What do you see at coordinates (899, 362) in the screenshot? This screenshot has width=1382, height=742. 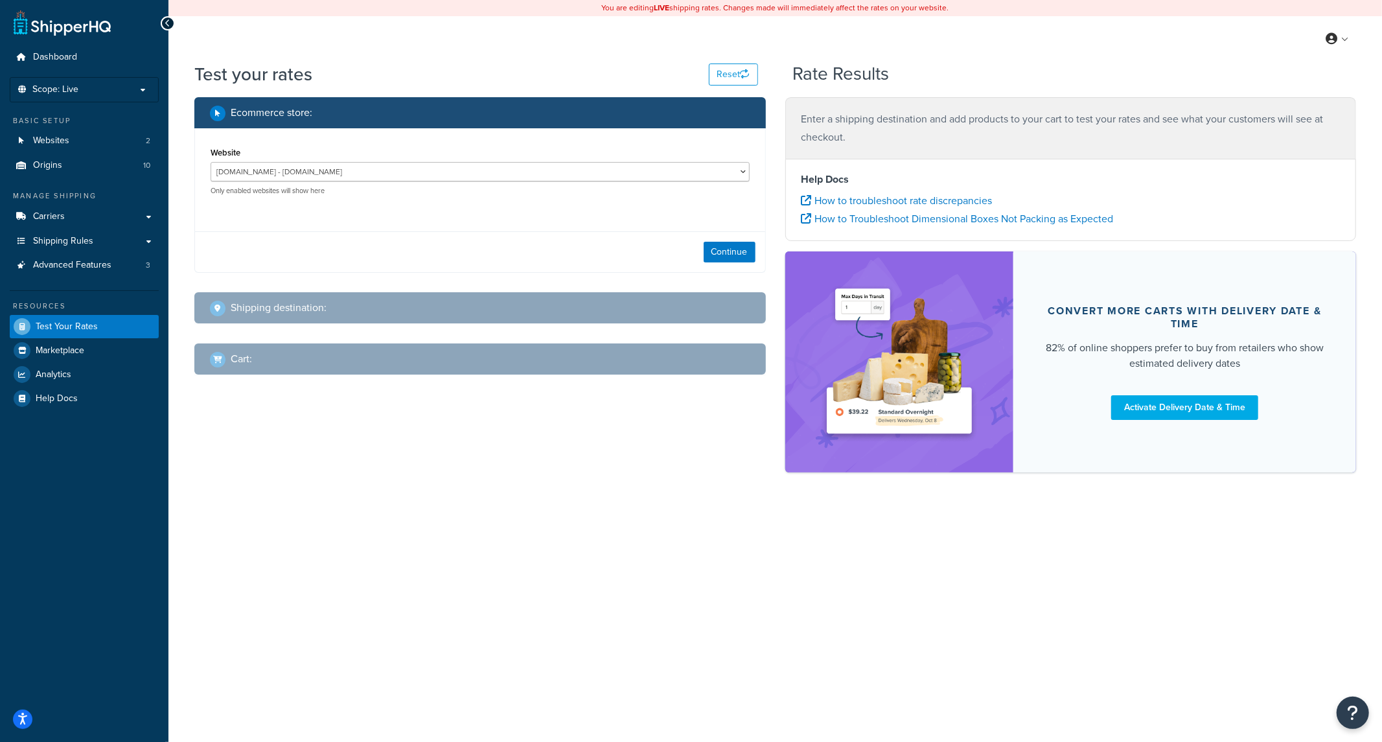 I see `img: feature-image-ddt-36eae7f7280da8017bfb280eaccd9c446f90b1fe08728e4019434db127062ab4.png` at bounding box center [899, 362].